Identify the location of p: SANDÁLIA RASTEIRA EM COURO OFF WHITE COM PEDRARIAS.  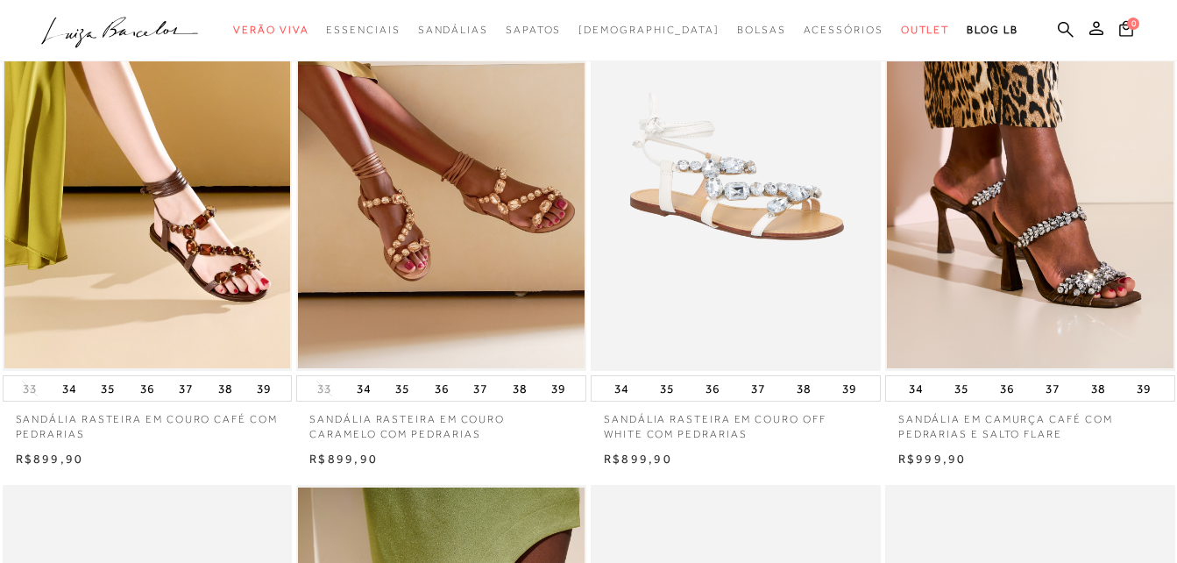
(735, 422).